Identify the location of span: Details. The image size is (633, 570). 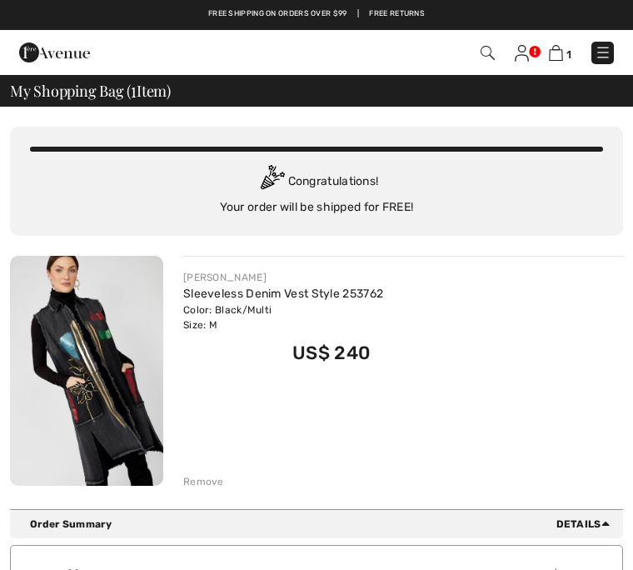
(586, 524).